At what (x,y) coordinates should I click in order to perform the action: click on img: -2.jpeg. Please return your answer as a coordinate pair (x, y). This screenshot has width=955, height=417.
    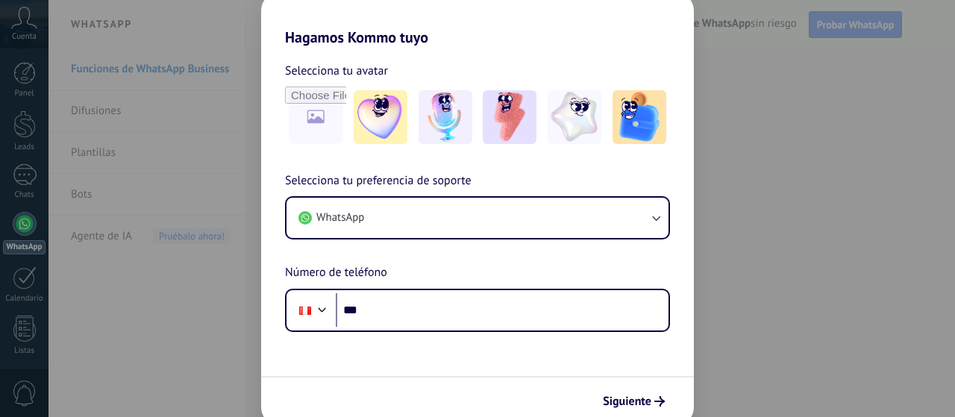
    Looking at the image, I should click on (445, 117).